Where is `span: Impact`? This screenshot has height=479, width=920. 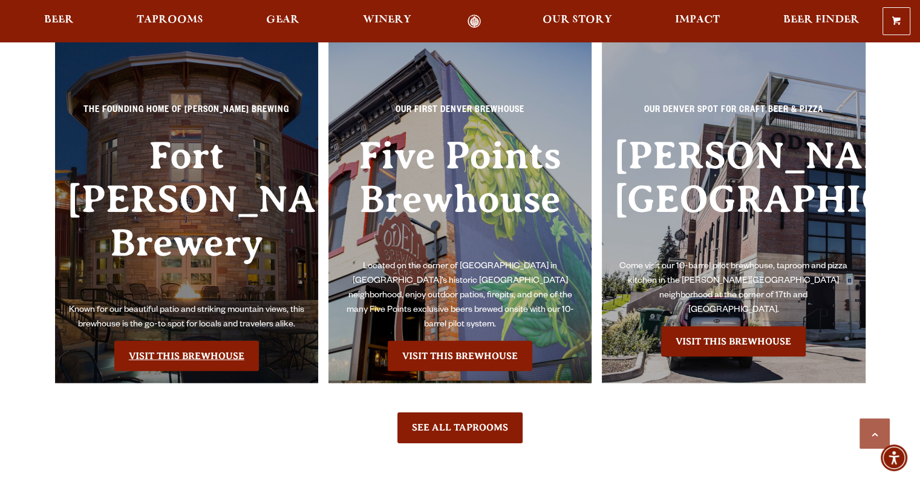 span: Impact is located at coordinates (698, 20).